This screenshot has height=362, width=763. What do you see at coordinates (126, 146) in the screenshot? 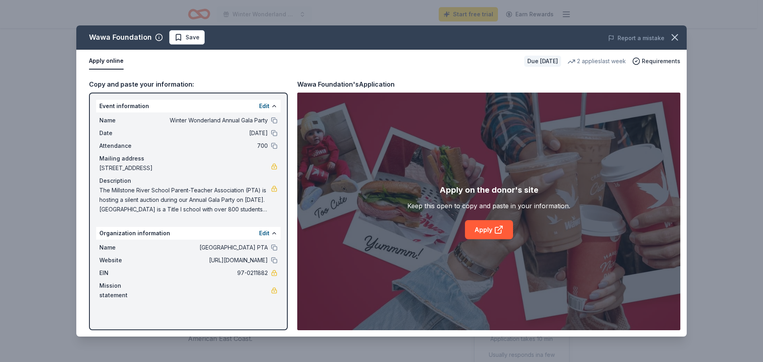
I see `span: Attendance` at bounding box center [126, 146].